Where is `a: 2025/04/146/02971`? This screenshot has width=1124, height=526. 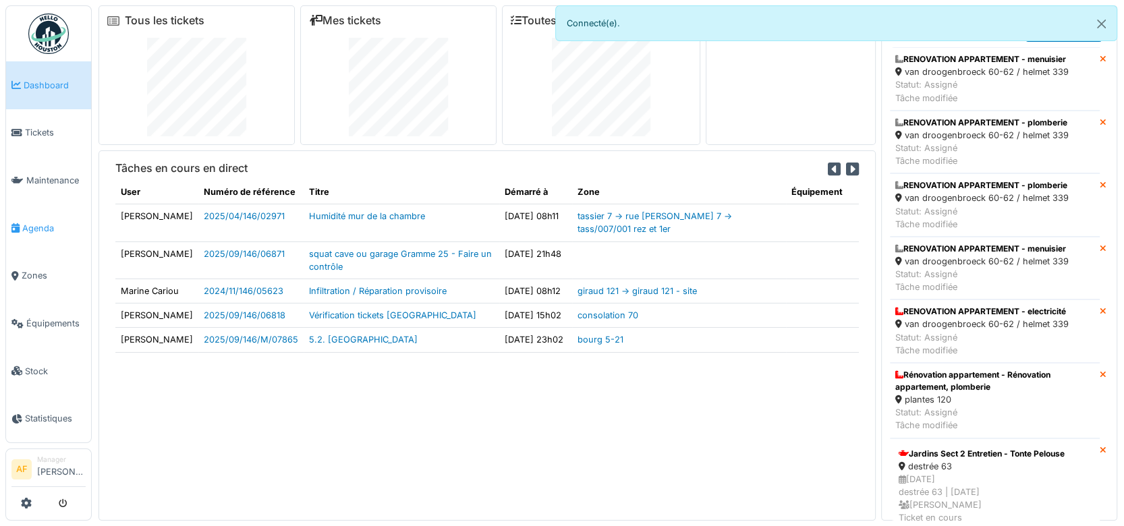 a: 2025/04/146/02971 is located at coordinates (244, 216).